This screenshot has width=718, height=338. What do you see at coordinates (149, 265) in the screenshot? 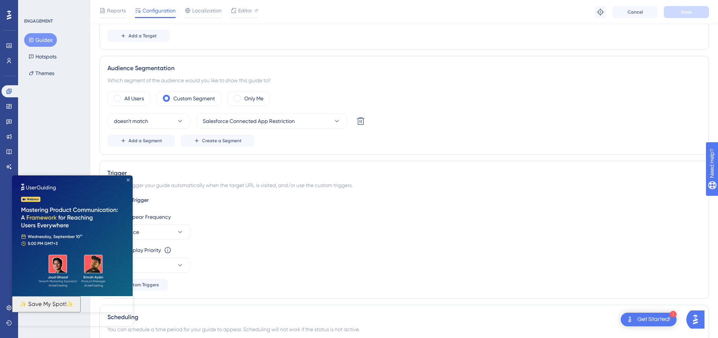
I see `button: Medium` at bounding box center [149, 265].